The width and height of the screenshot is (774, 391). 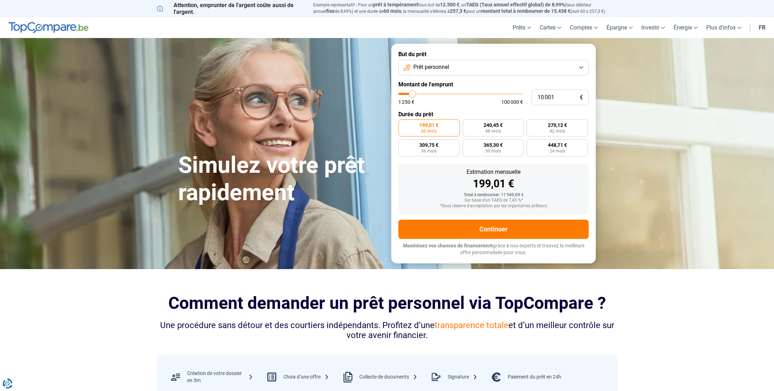 What do you see at coordinates (472, 325) in the screenshot?
I see `span: transparence totale` at bounding box center [472, 325].